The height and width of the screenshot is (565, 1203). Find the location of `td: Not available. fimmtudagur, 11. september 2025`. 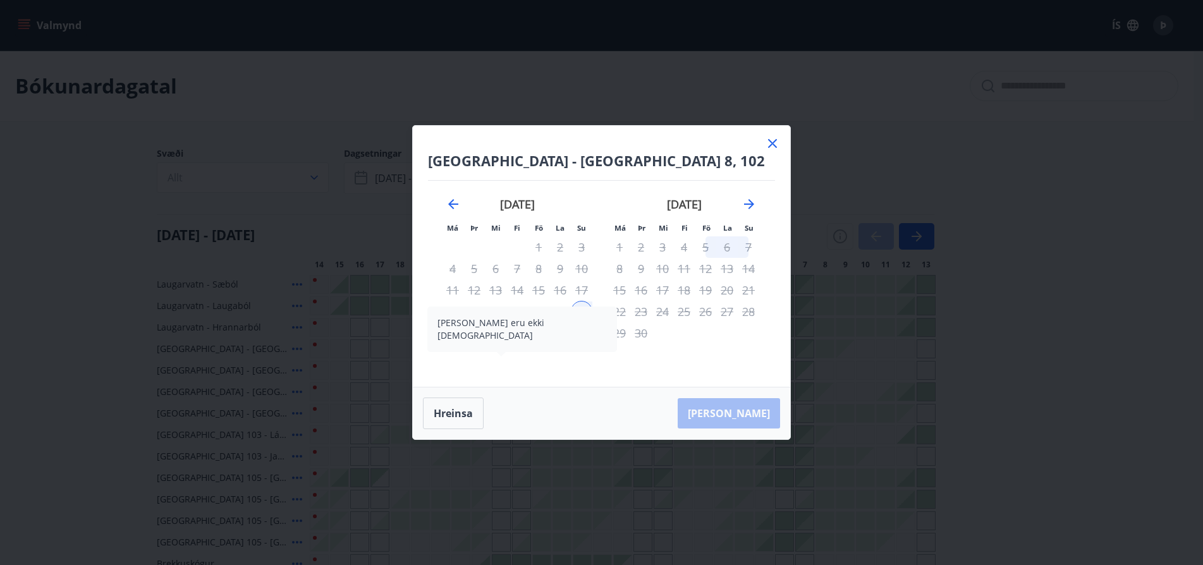

td: Not available. fimmtudagur, 11. september 2025 is located at coordinates (684, 269).